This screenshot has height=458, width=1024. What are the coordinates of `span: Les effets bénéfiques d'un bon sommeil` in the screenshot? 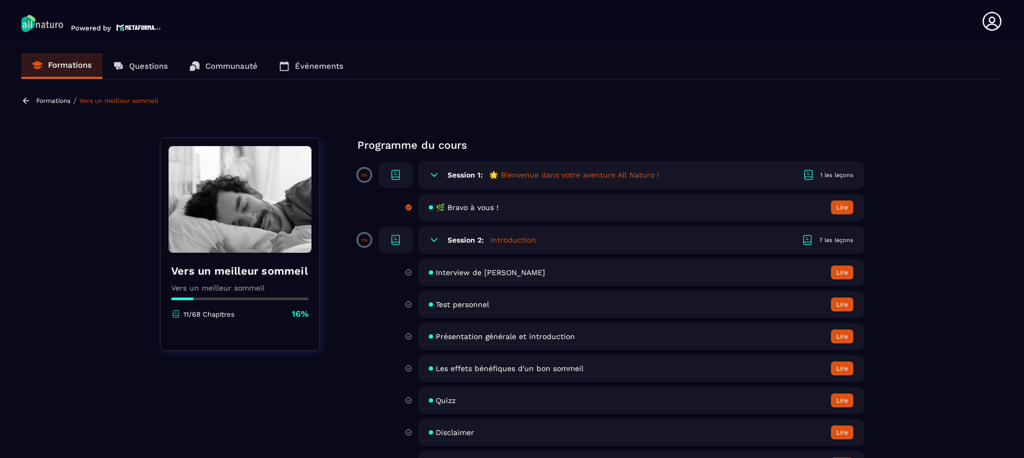 It's located at (510, 369).